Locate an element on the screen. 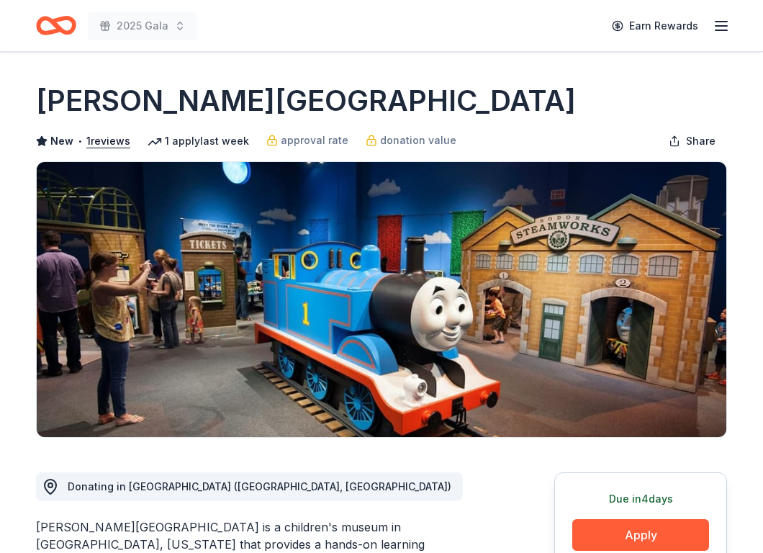 The width and height of the screenshot is (763, 553). button: Share is located at coordinates (692, 141).